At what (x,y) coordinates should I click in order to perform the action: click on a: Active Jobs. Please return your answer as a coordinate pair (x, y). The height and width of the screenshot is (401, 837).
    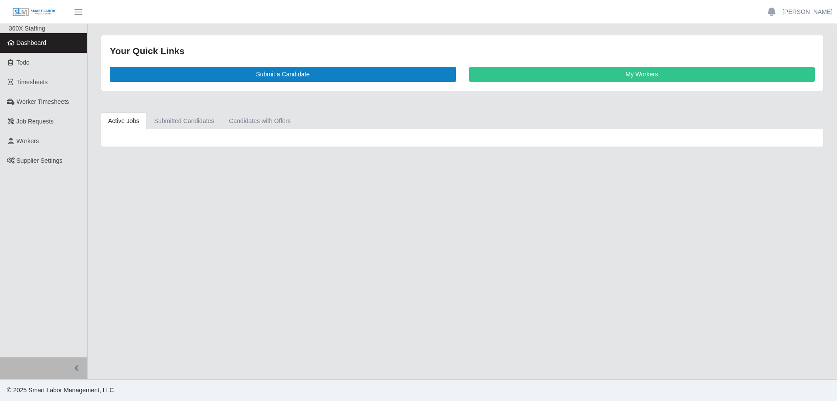
    Looking at the image, I should click on (124, 121).